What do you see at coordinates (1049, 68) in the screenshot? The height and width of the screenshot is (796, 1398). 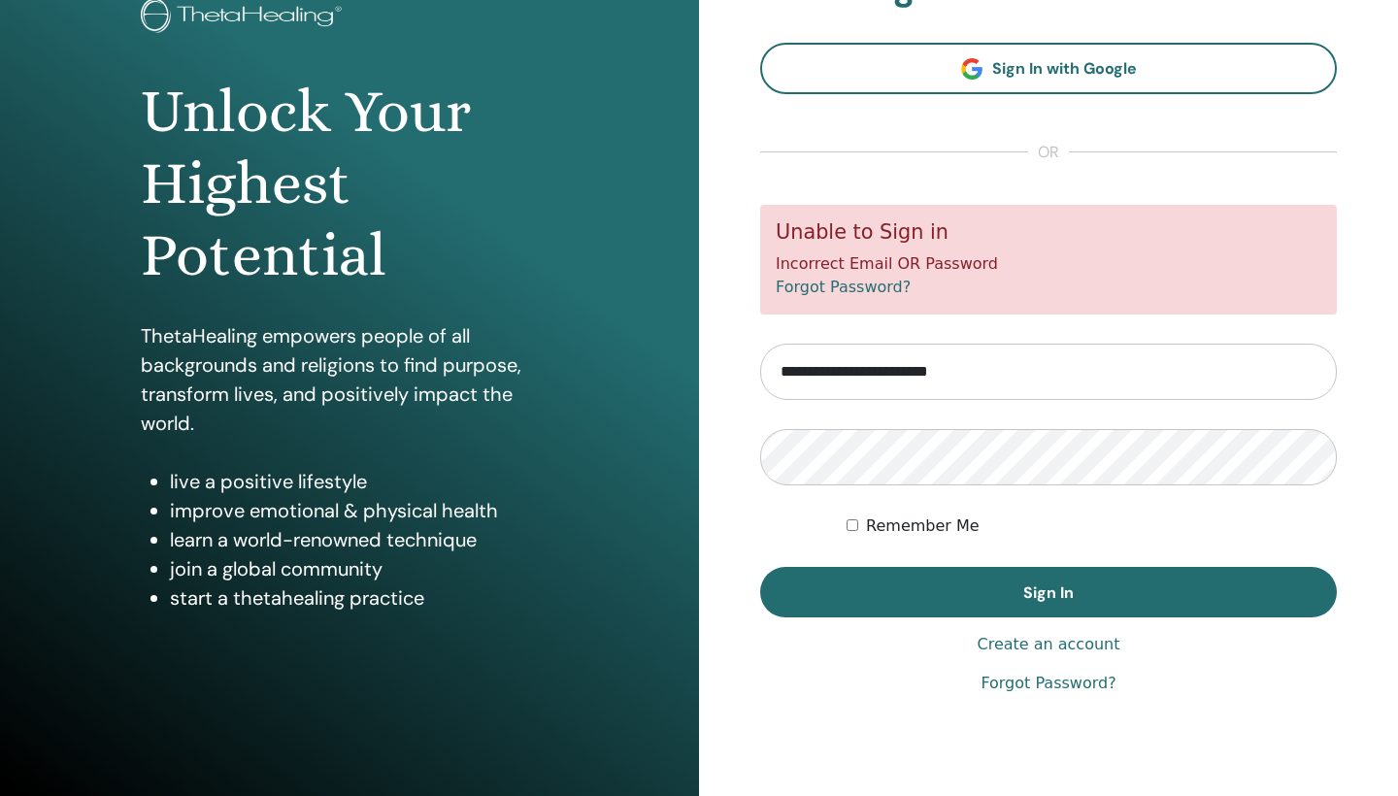 I see `a: Sign In with Google` at bounding box center [1049, 68].